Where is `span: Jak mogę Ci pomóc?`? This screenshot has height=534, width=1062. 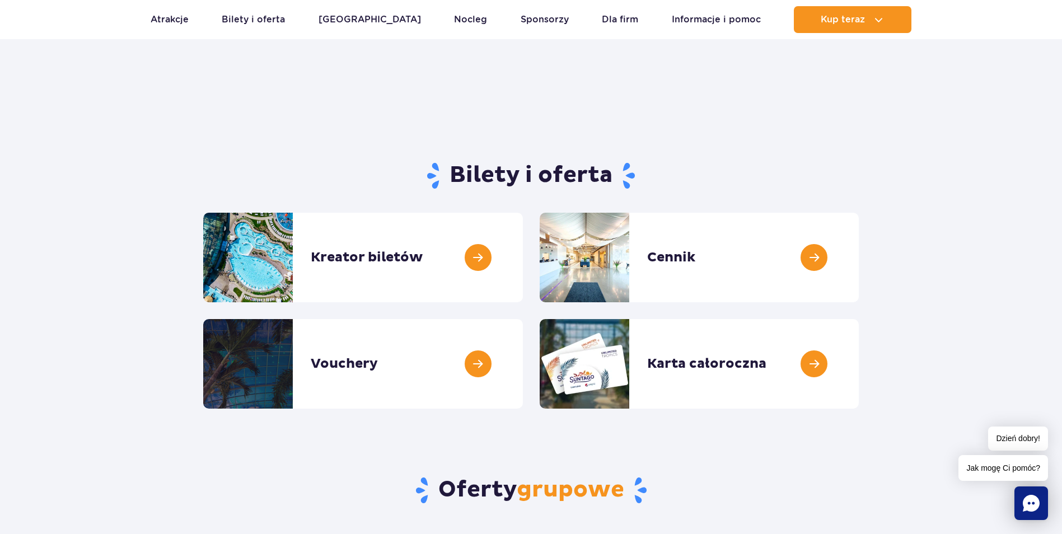 span: Jak mogę Ci pomóc? is located at coordinates (1003, 468).